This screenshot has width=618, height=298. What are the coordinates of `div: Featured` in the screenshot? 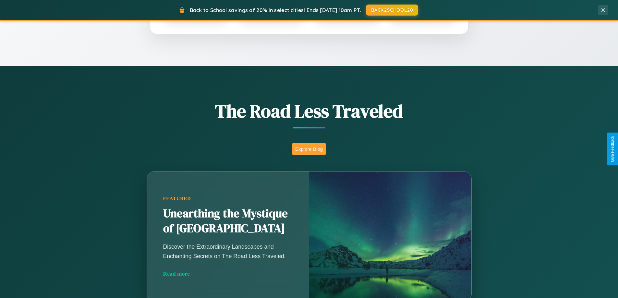 It's located at (228, 199).